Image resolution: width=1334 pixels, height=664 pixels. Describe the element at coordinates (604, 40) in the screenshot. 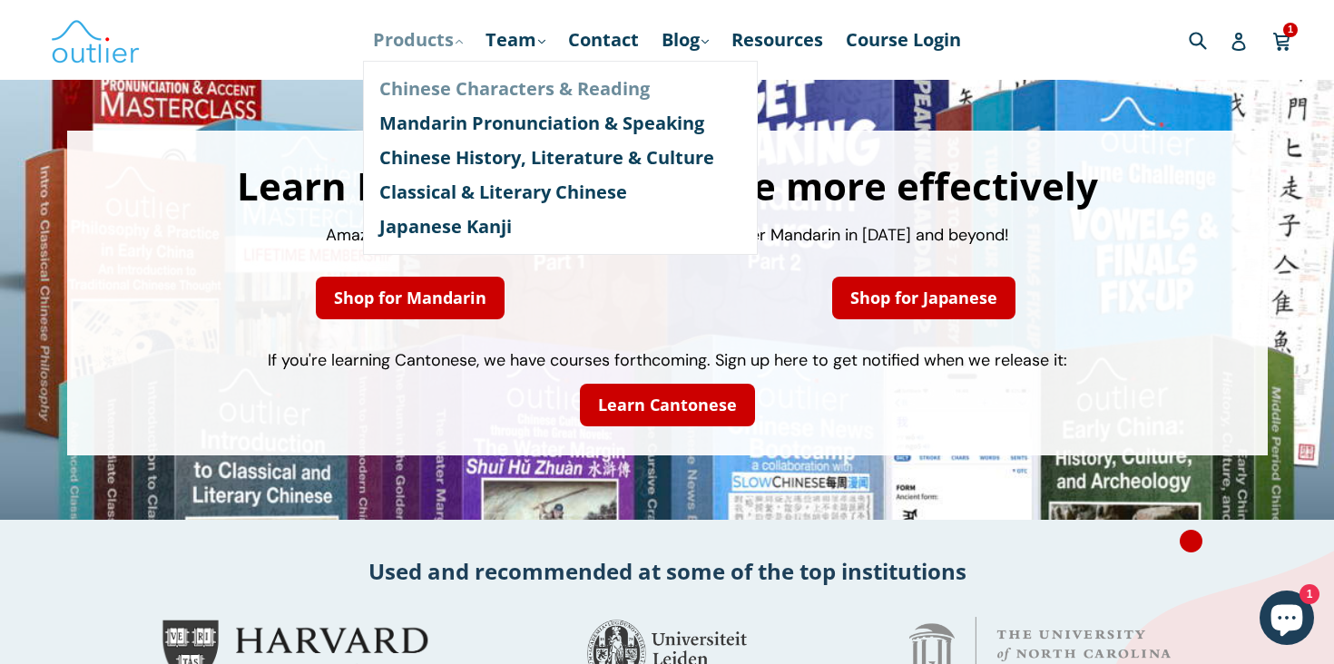

I see `a: Contact` at that location.